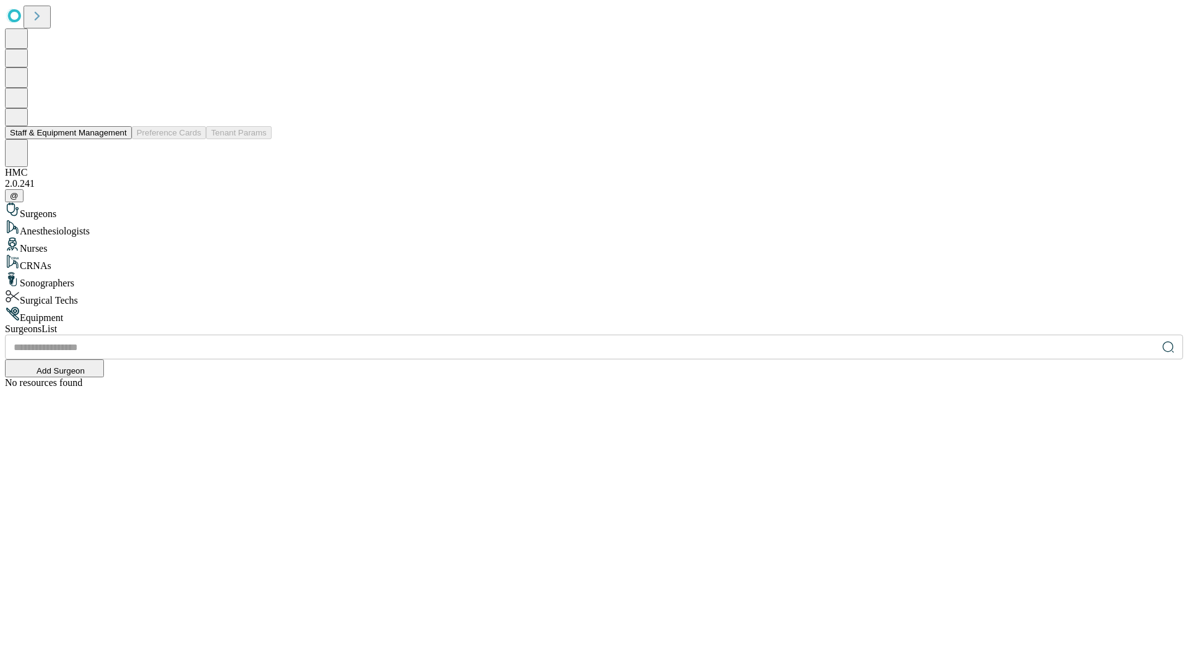  I want to click on div: No resources found, so click(594, 383).